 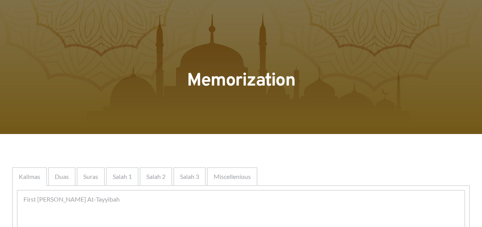 What do you see at coordinates (156, 177) in the screenshot?
I see `span: Salah 2` at bounding box center [156, 177].